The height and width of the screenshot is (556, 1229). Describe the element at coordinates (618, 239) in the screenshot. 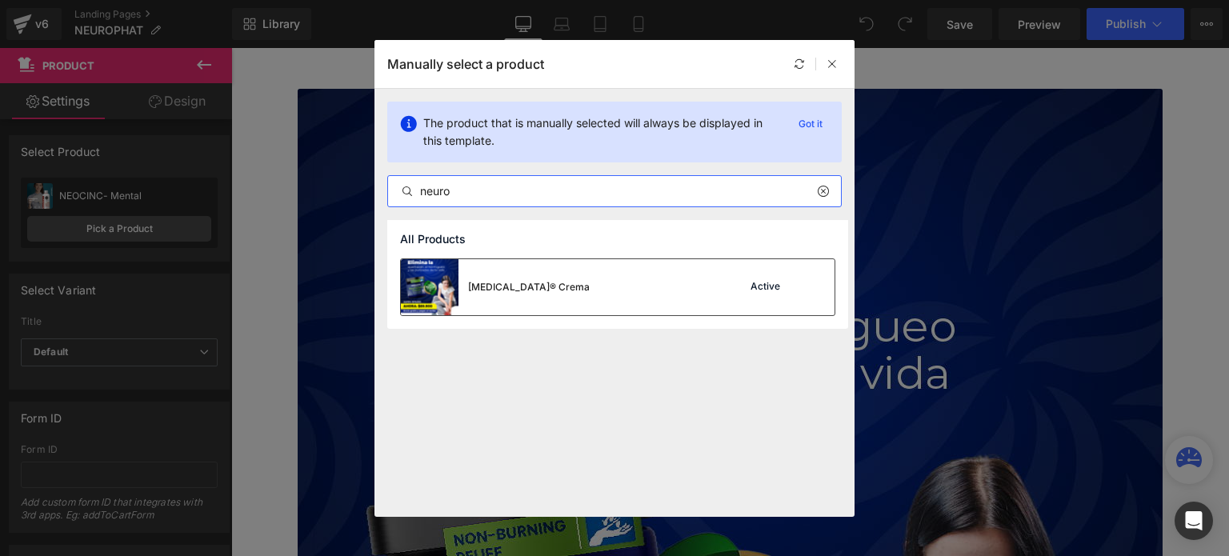

I see `div: All Products` at that location.